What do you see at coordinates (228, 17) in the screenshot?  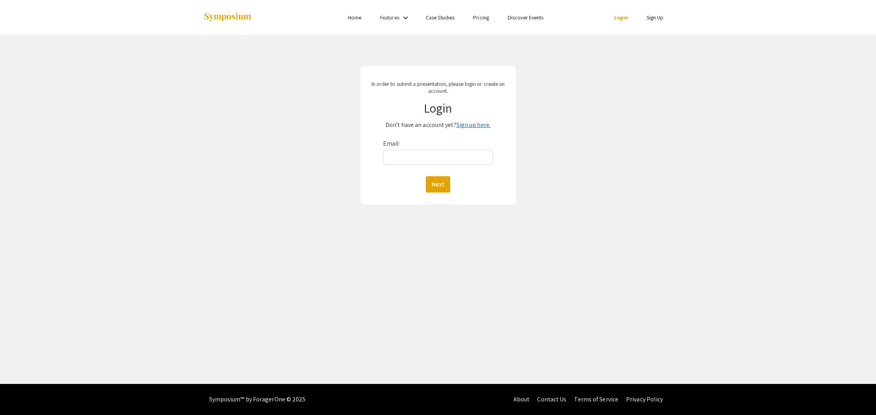 I see `img: Symposium by ForagerOne` at bounding box center [228, 17].